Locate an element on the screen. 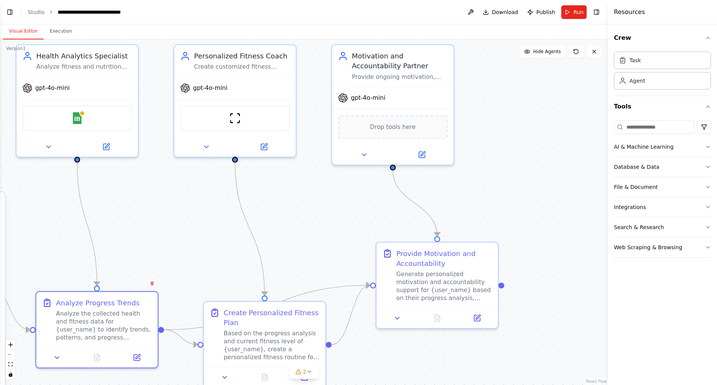 This screenshot has height=385, width=717. span: Publish is located at coordinates (546, 12).